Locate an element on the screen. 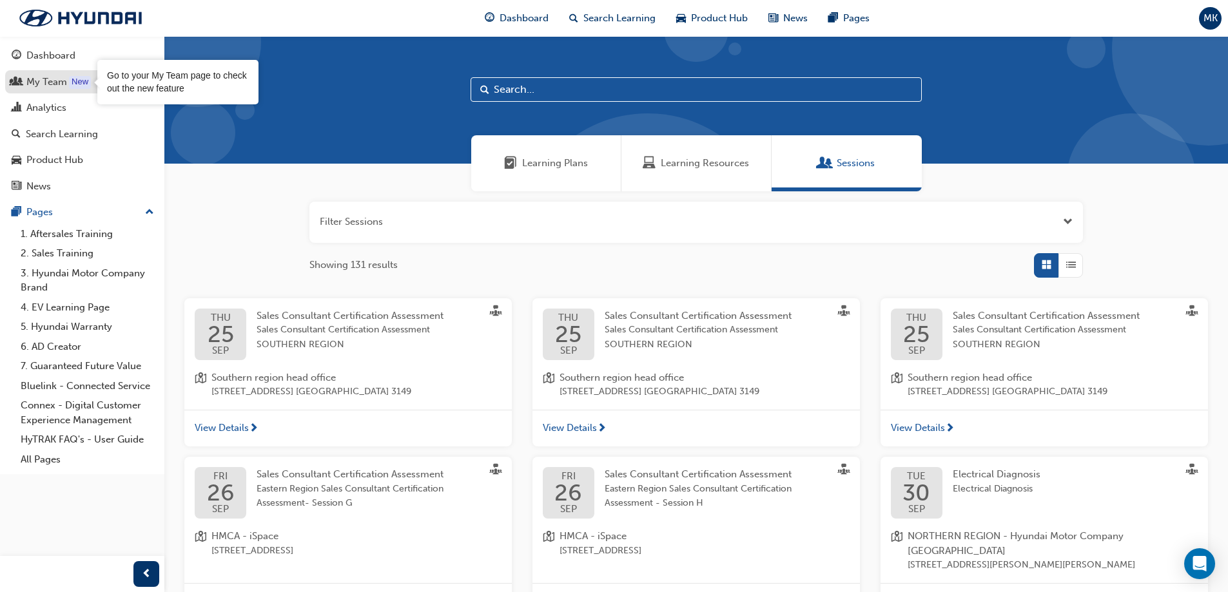  a: Analytics is located at coordinates (82, 108).